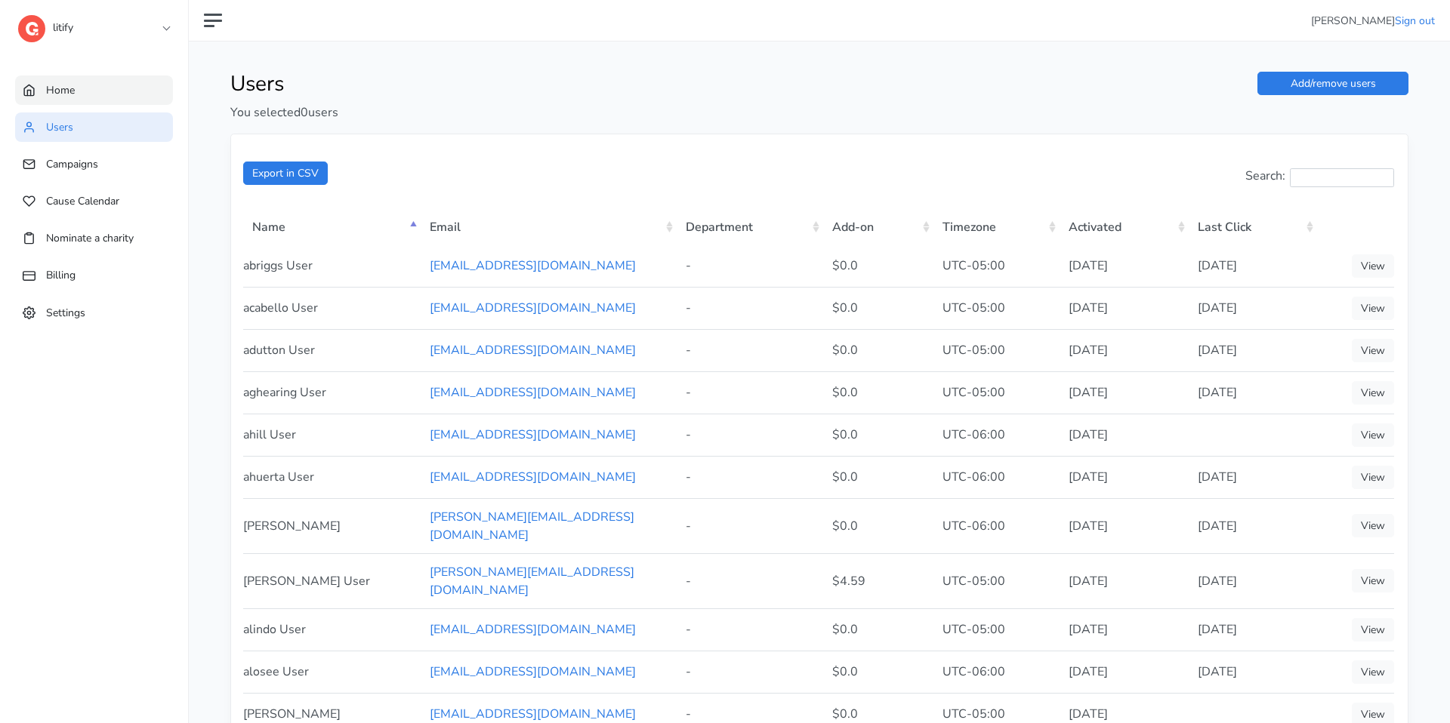 The height and width of the screenshot is (723, 1450). I want to click on h1: Users, so click(519, 85).